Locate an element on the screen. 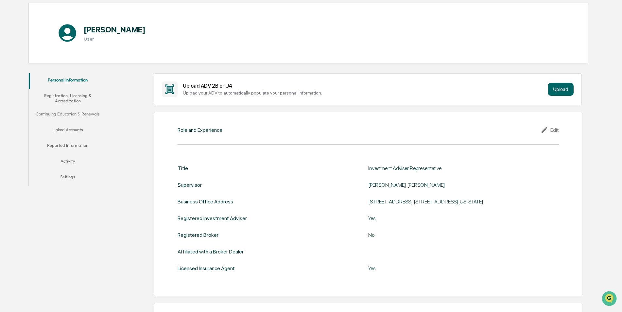 Image resolution: width=622 pixels, height=312 pixels. h3: User is located at coordinates (115, 39).